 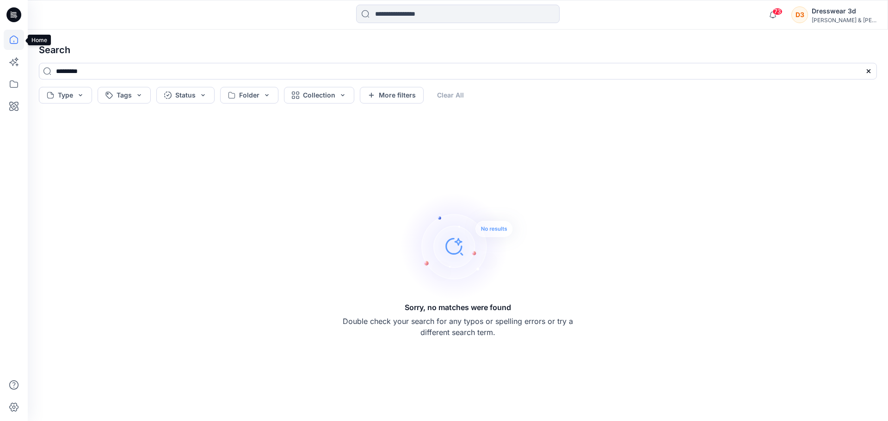 I want to click on img: Sorry, no matches were found, so click(x=465, y=247).